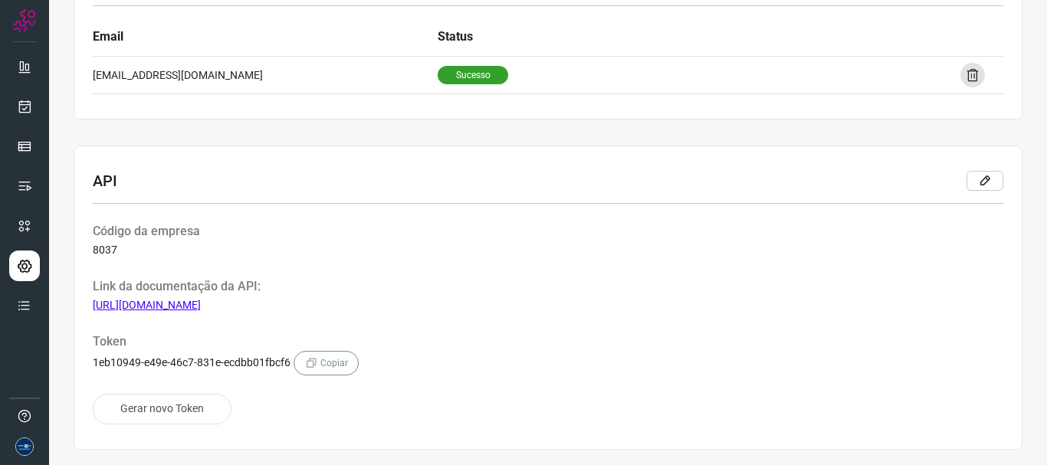 The image size is (1047, 465). I want to click on h3: API, so click(105, 181).